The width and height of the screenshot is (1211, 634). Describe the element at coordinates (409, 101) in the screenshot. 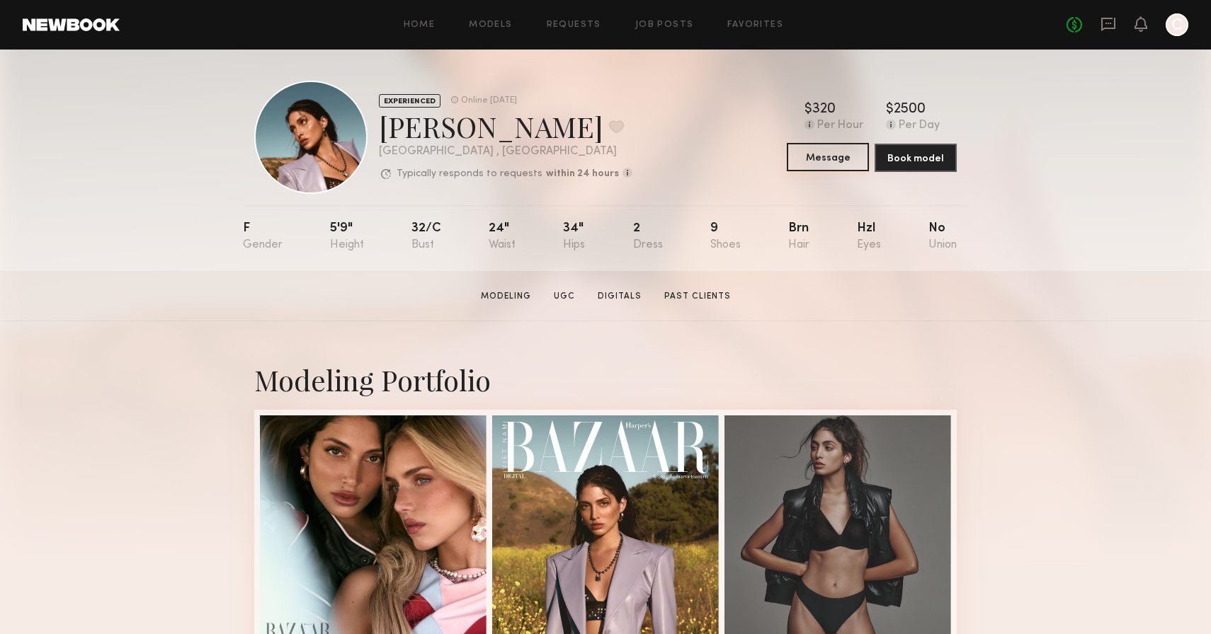

I see `div: EXPERIENCED` at that location.